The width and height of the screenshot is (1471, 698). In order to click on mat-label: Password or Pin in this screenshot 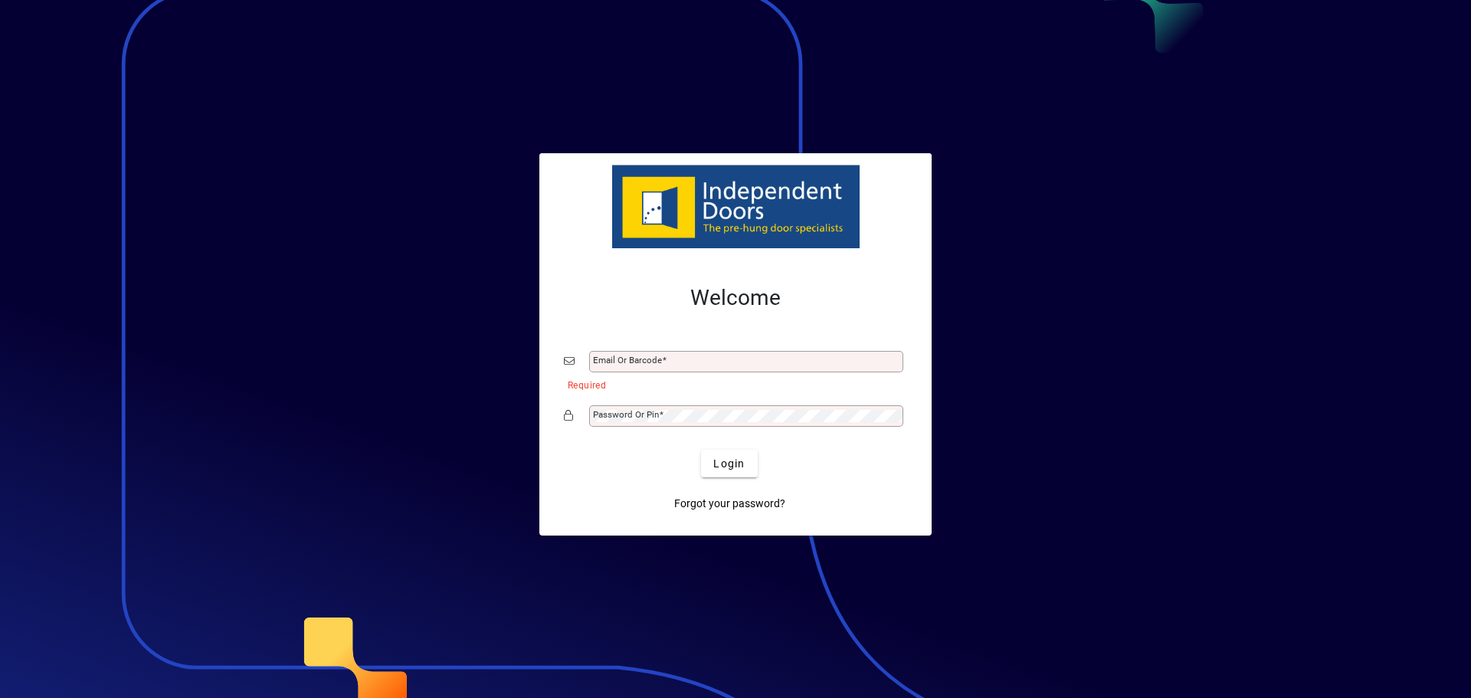, I will do `click(626, 415)`.